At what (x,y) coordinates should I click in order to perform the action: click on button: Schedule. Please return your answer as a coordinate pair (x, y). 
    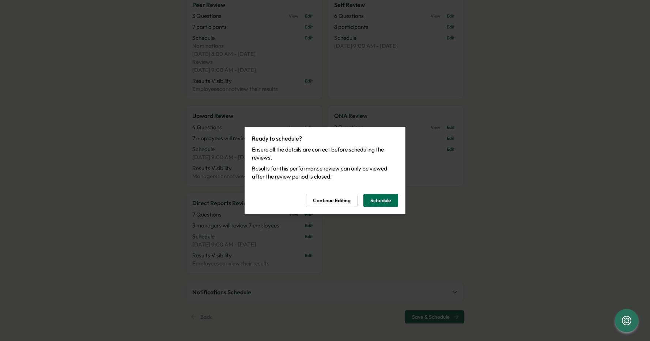
    Looking at the image, I should click on (380, 201).